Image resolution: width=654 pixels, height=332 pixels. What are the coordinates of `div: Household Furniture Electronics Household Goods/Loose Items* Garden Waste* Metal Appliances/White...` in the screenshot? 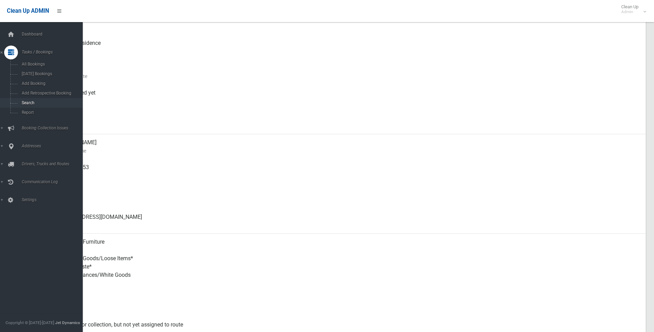 It's located at (348, 263).